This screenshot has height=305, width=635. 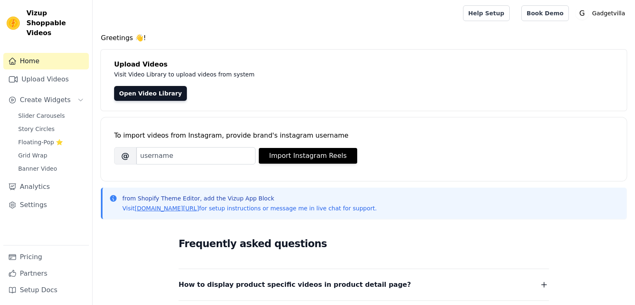 What do you see at coordinates (46, 61) in the screenshot?
I see `a: Home` at bounding box center [46, 61].